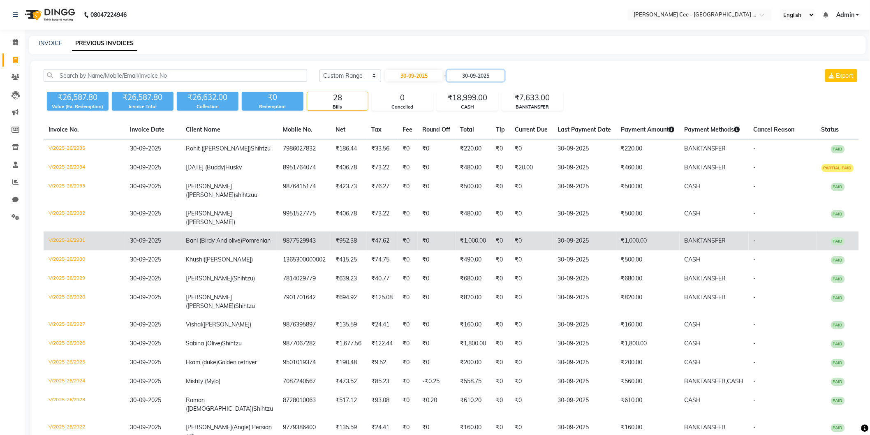 The height and width of the screenshot is (435, 870). Describe the element at coordinates (175, 75) in the screenshot. I see `input: Search by Name/Mobile/Email/Invoice No` at that location.